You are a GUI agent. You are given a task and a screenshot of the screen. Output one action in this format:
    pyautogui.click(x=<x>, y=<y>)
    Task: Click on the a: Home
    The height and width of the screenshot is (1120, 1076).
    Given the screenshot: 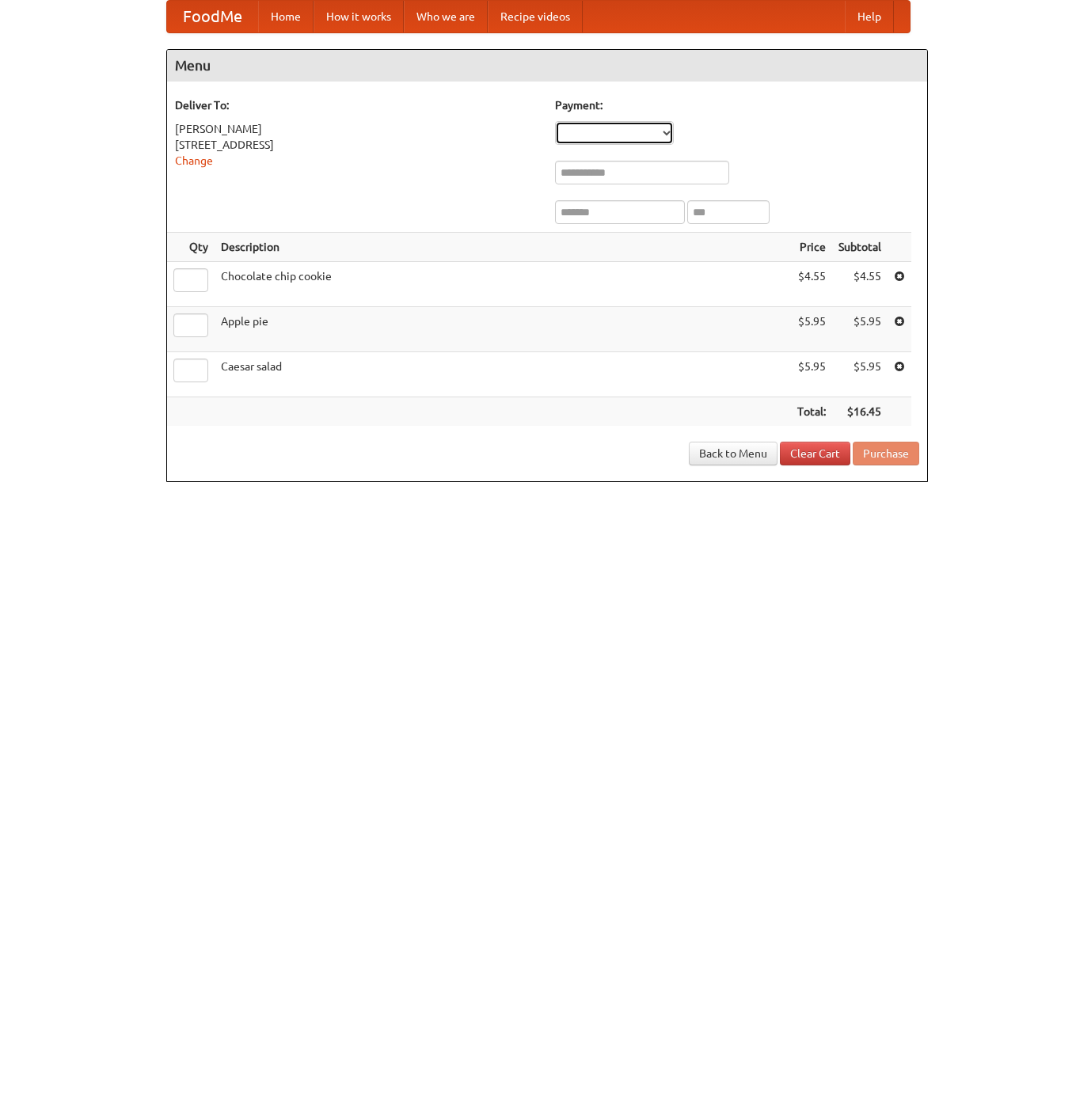 What is the action you would take?
    pyautogui.click(x=286, y=17)
    